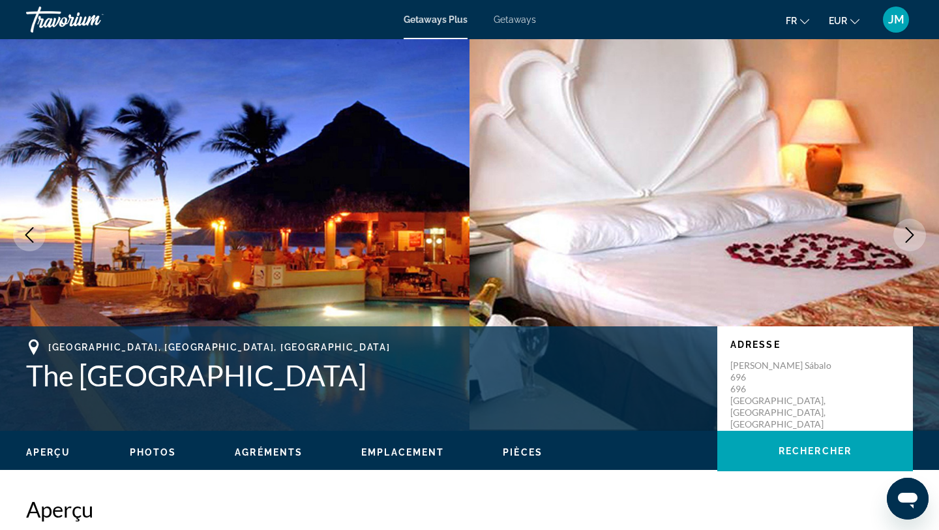  Describe the element at coordinates (403, 452) in the screenshot. I see `button: Emplacement` at that location.